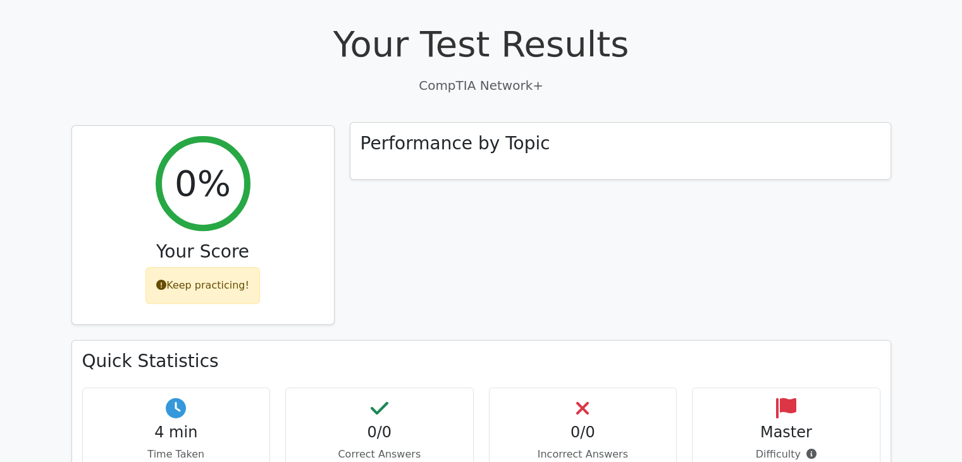  I want to click on h1: Your Test Results, so click(481, 44).